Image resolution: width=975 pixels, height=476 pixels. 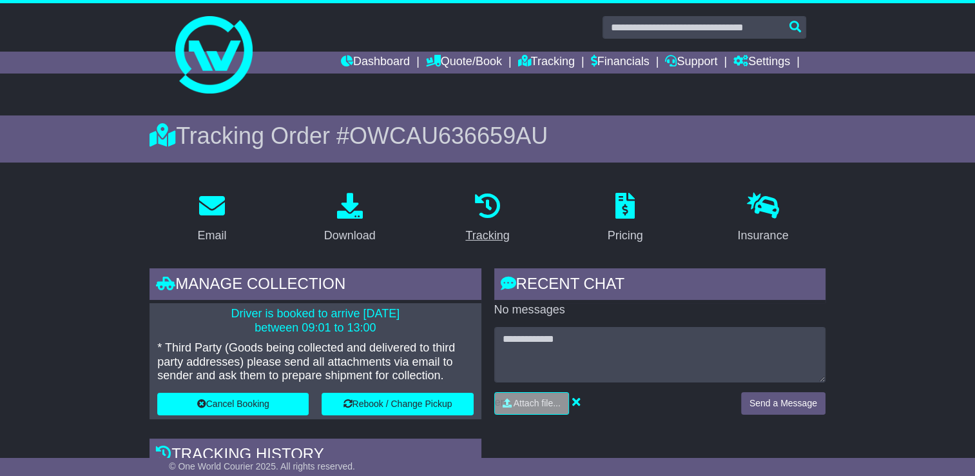 I want to click on a: Support, so click(x=691, y=63).